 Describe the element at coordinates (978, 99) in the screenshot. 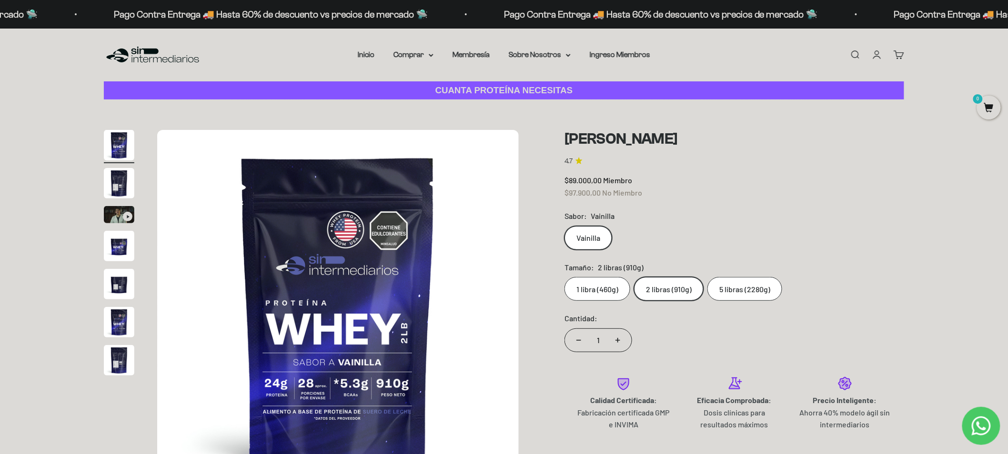

I see `mark: 0` at that location.